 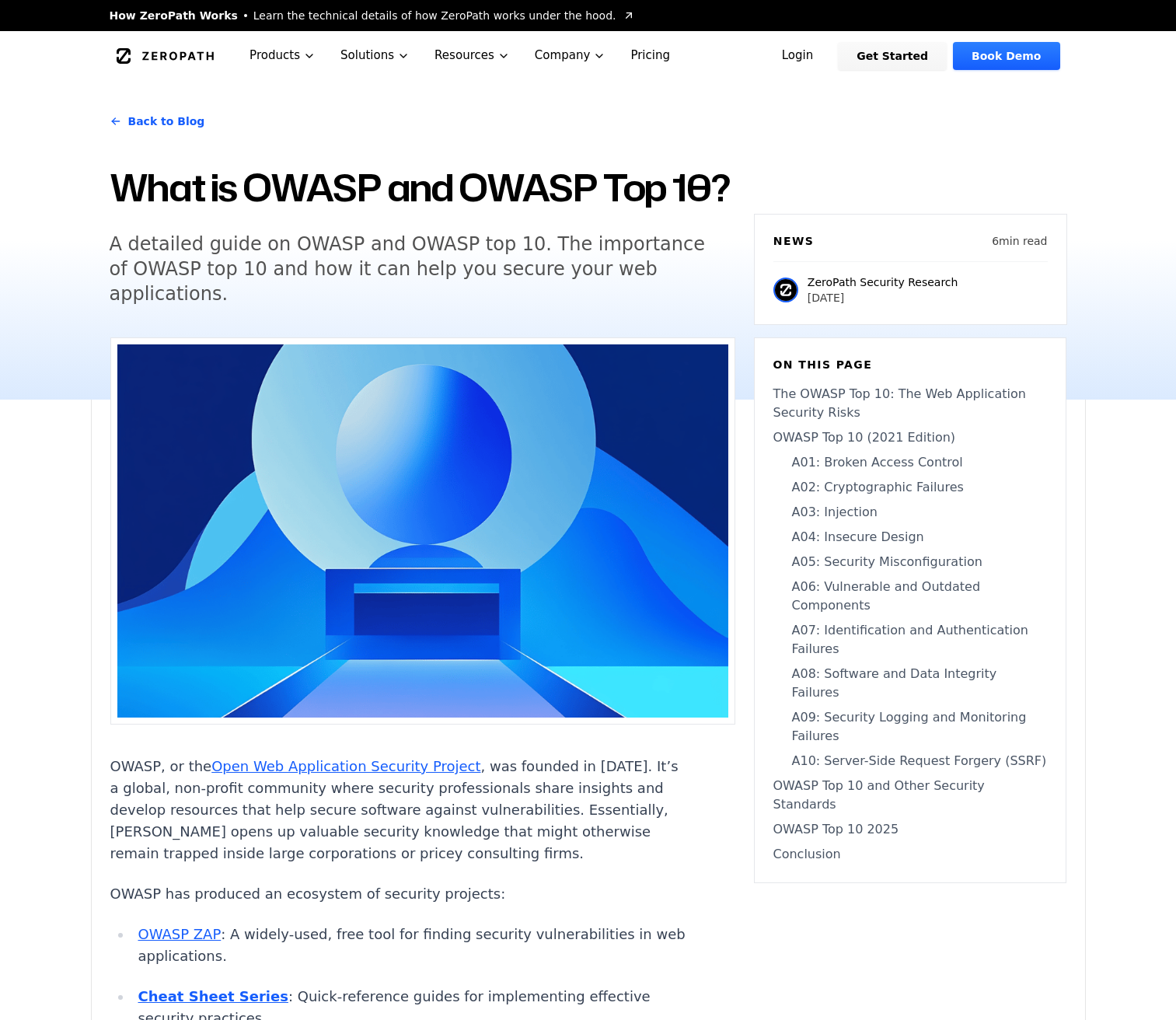 I want to click on h6: On this page, so click(x=911, y=364).